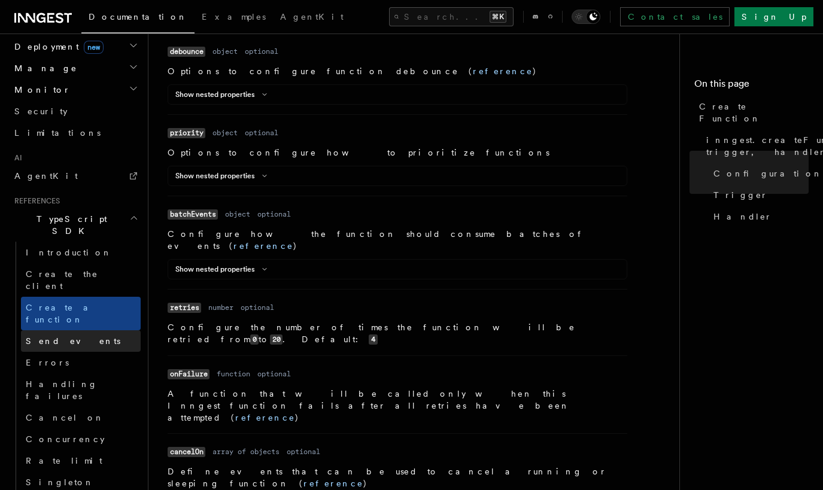  What do you see at coordinates (740, 195) in the screenshot?
I see `span: Trigger` at bounding box center [740, 195].